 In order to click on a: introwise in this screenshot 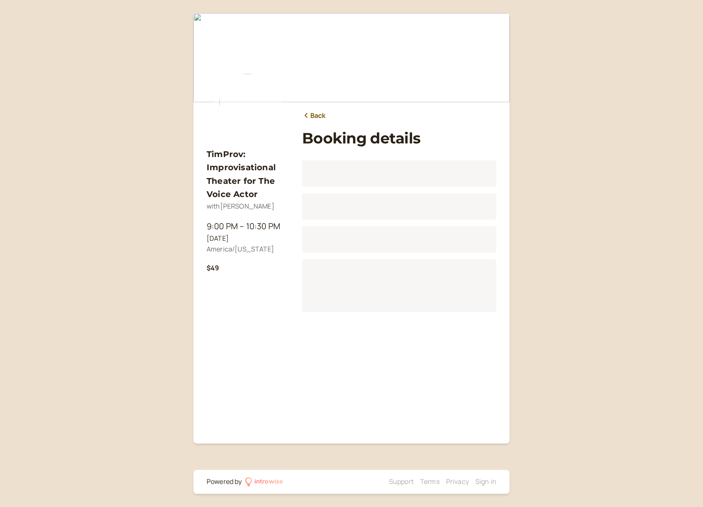, I will do `click(264, 481)`.